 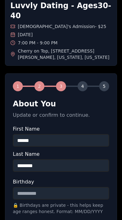 What do you see at coordinates (61, 104) in the screenshot?
I see `h2: About You` at bounding box center [61, 104].